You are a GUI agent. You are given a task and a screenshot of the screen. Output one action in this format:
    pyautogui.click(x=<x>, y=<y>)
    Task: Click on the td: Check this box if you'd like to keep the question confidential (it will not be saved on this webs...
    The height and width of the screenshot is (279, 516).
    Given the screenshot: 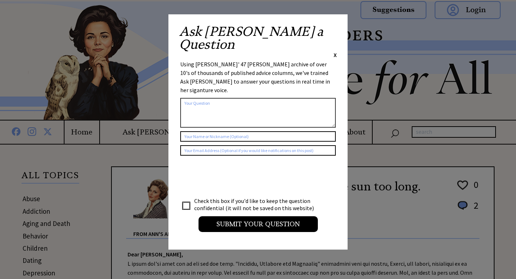 What is the action you would take?
    pyautogui.click(x=257, y=204)
    